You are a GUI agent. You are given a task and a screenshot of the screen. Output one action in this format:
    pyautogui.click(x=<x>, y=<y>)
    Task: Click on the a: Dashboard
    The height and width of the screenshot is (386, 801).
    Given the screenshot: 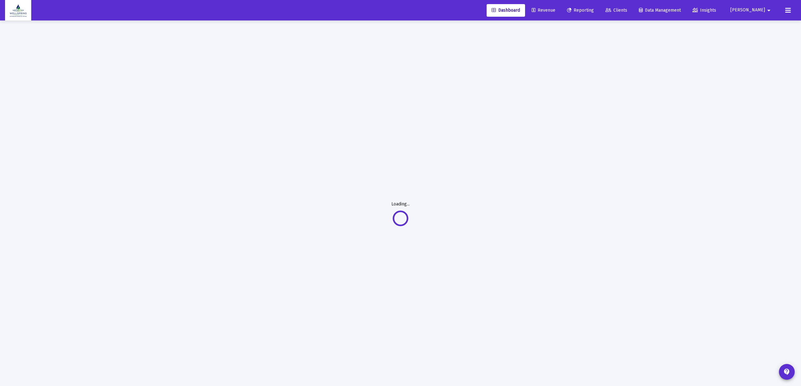 What is the action you would take?
    pyautogui.click(x=506, y=10)
    